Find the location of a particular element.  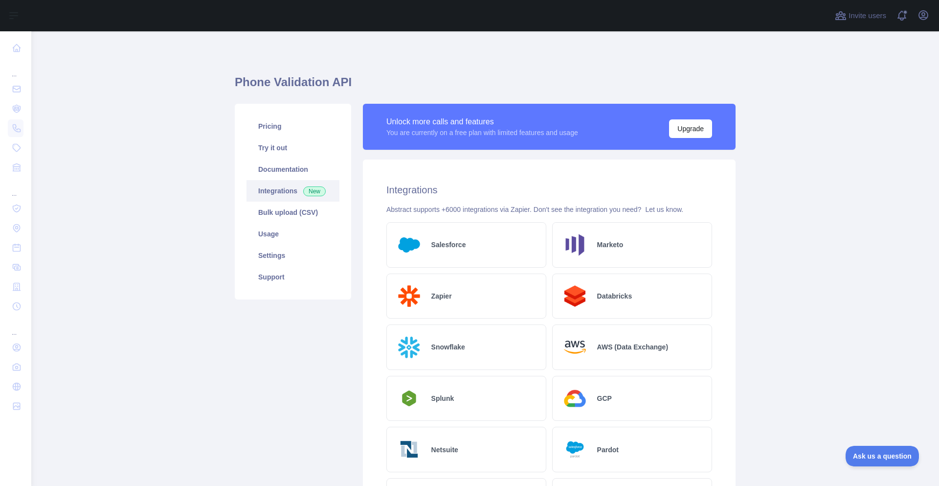

a: Try it out is located at coordinates (293, 148).